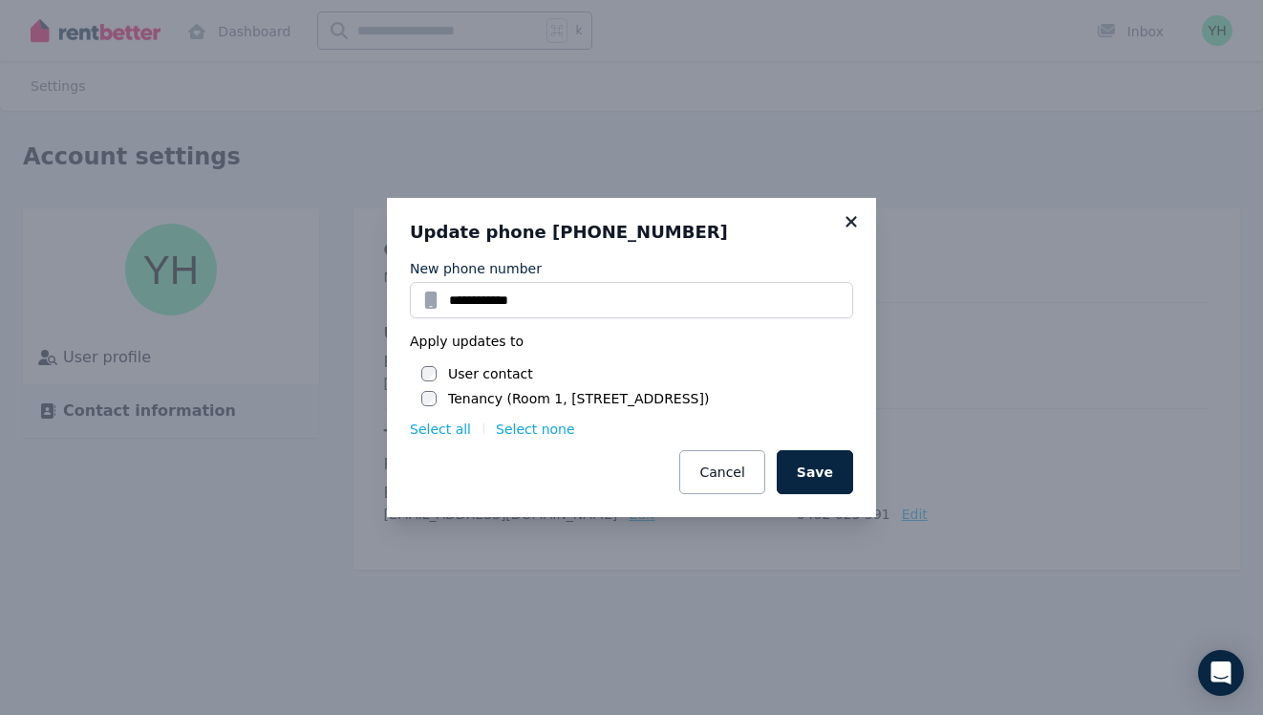 Image resolution: width=1263 pixels, height=715 pixels. I want to click on span: Apply updates to, so click(466, 341).